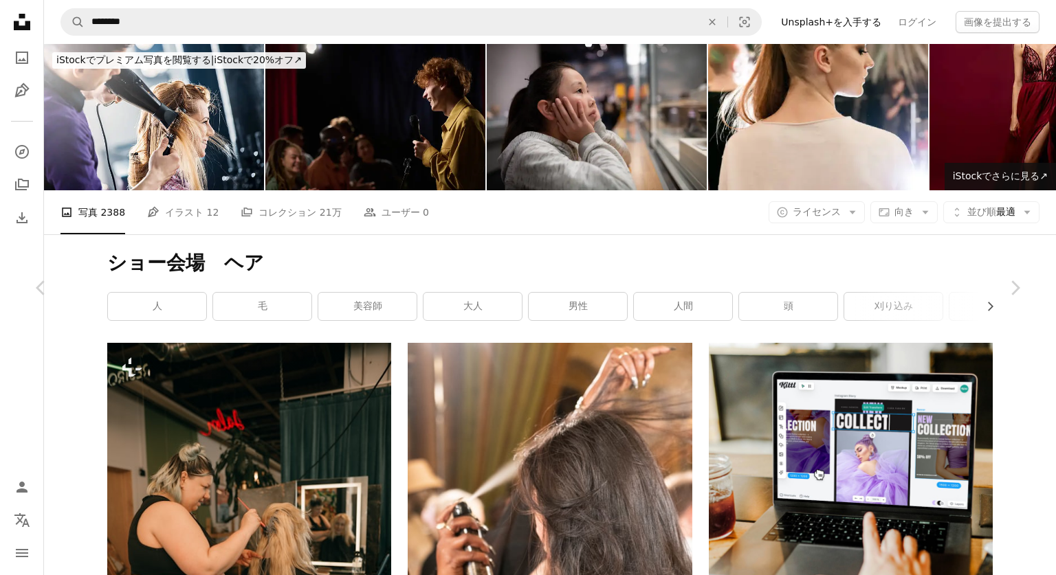  I want to click on span: 最適, so click(991, 212).